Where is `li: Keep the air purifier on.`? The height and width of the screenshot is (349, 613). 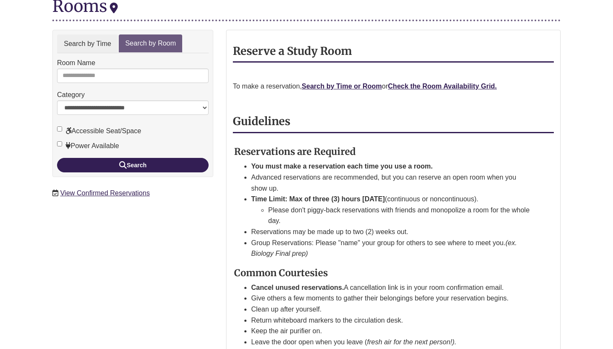 li: Keep the air purifier on. is located at coordinates (392, 331).